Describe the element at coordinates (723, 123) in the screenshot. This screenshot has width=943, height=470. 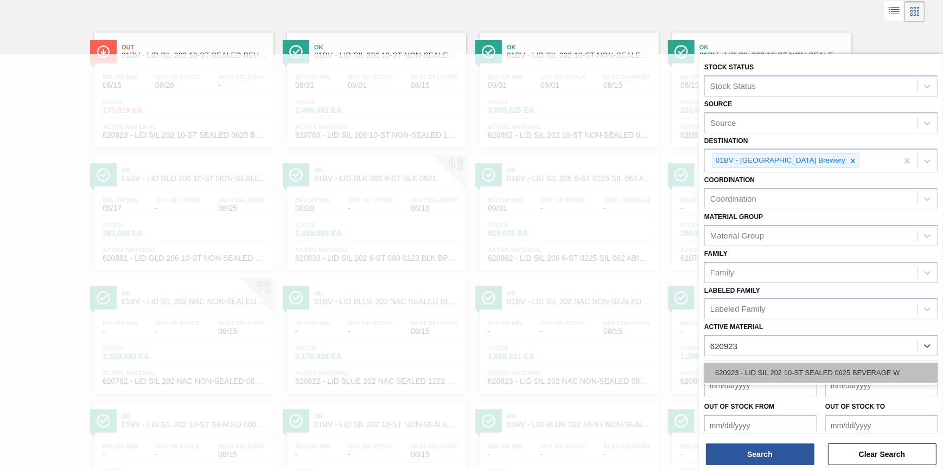
I see `div: Source` at that location.